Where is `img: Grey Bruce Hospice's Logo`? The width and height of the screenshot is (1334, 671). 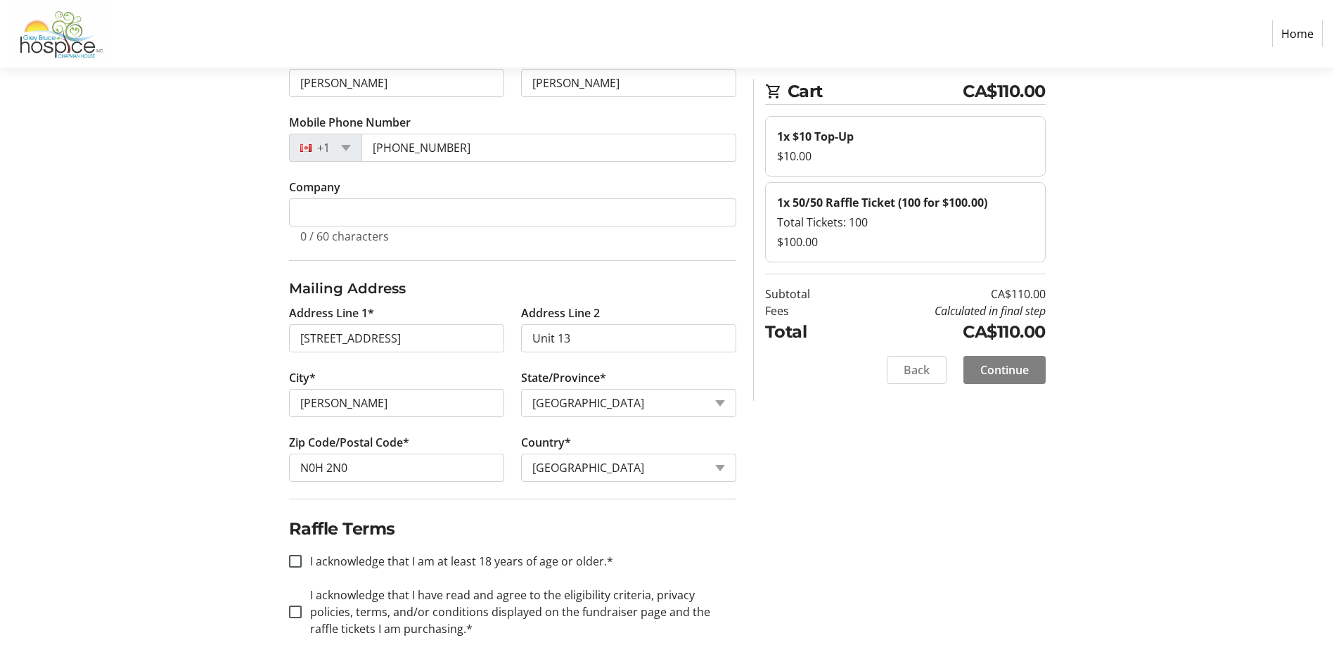 img: Grey Bruce Hospice's Logo is located at coordinates (61, 34).